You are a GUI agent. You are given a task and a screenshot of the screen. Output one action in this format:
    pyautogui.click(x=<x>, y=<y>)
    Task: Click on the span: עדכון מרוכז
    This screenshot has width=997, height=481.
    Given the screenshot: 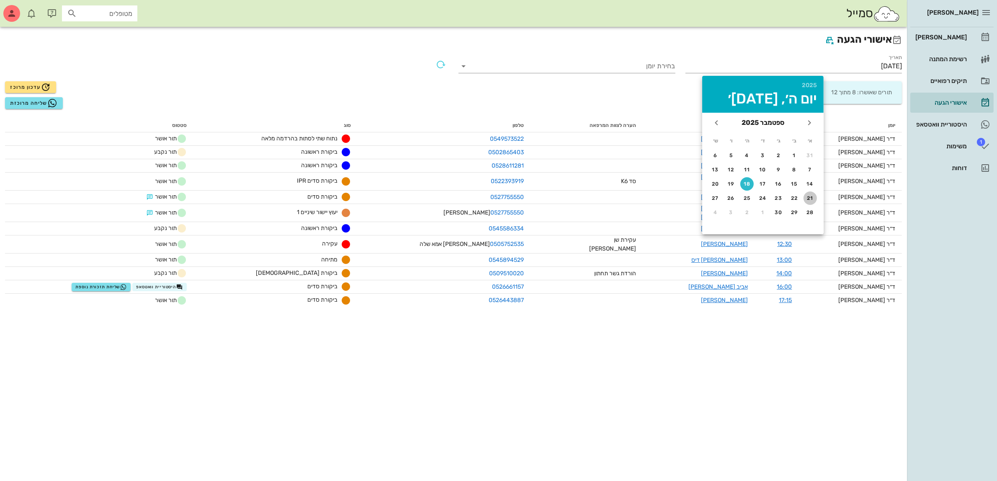 What is the action you would take?
    pyautogui.click(x=30, y=87)
    